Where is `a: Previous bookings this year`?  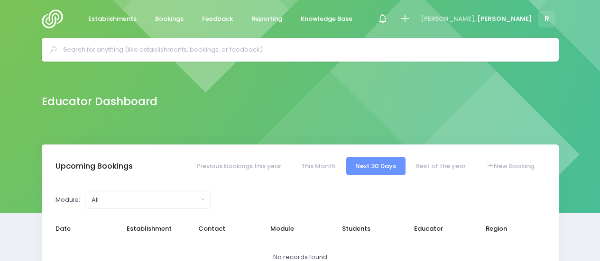
a: Previous bookings this year is located at coordinates (239, 166).